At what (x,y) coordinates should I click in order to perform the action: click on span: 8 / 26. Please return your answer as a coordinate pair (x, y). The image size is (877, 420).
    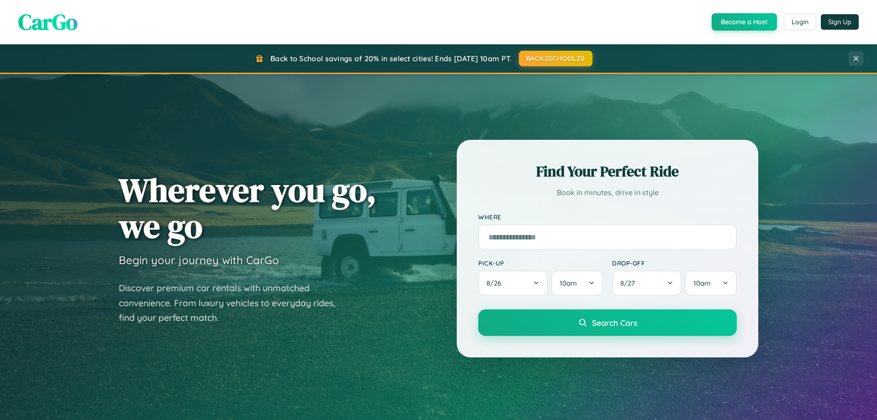
    Looking at the image, I should click on (496, 283).